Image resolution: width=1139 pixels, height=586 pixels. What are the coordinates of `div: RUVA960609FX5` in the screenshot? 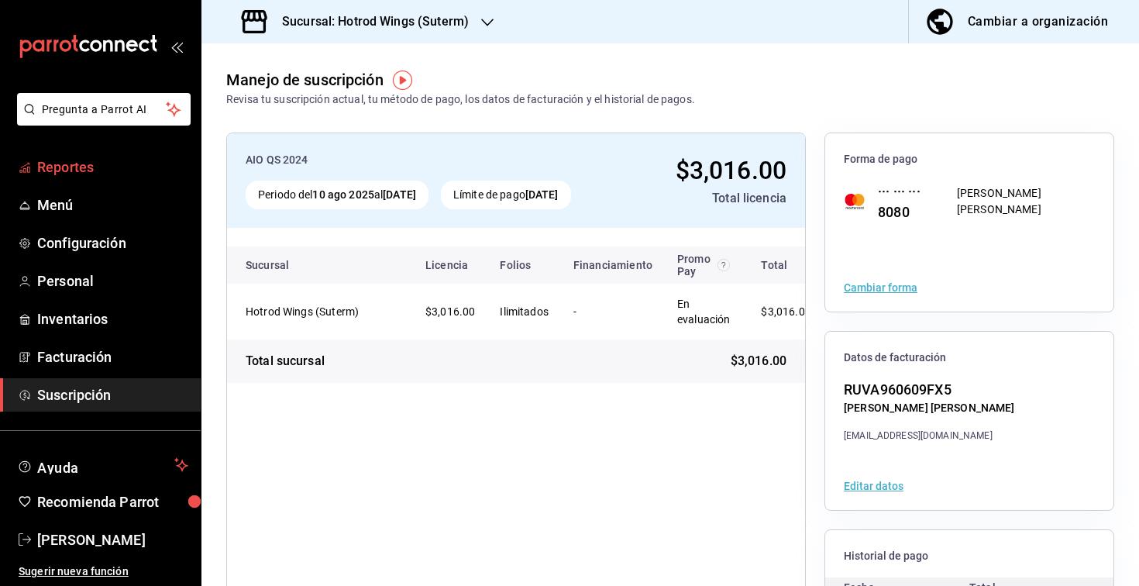 It's located at (929, 389).